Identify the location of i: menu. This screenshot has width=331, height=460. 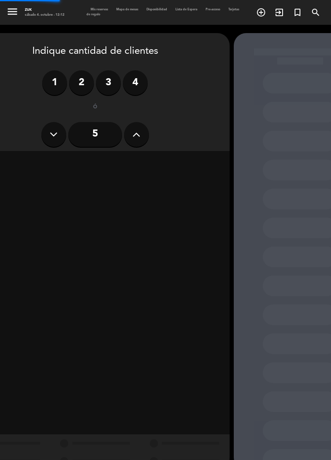
(12, 12).